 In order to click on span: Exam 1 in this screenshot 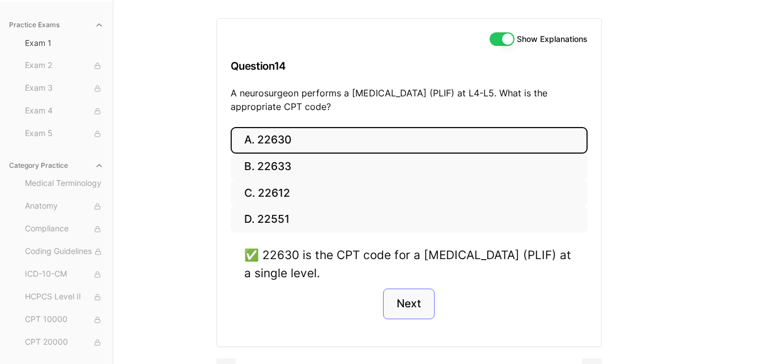, I will do `click(64, 43)`.